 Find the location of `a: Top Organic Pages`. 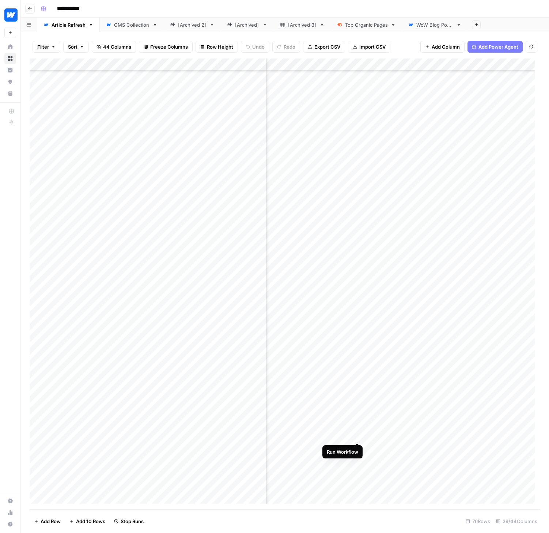

a: Top Organic Pages is located at coordinates (366, 25).